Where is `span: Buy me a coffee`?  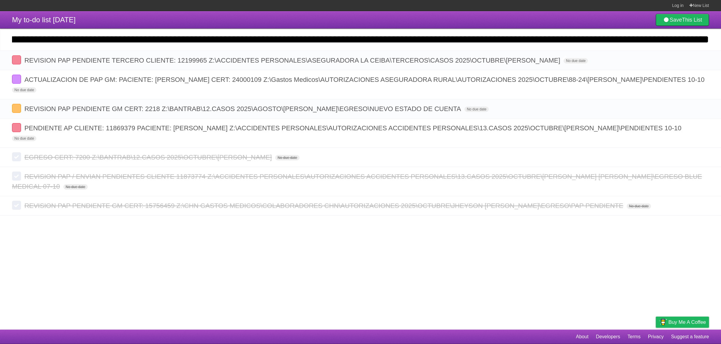
span: Buy me a coffee is located at coordinates (687, 322).